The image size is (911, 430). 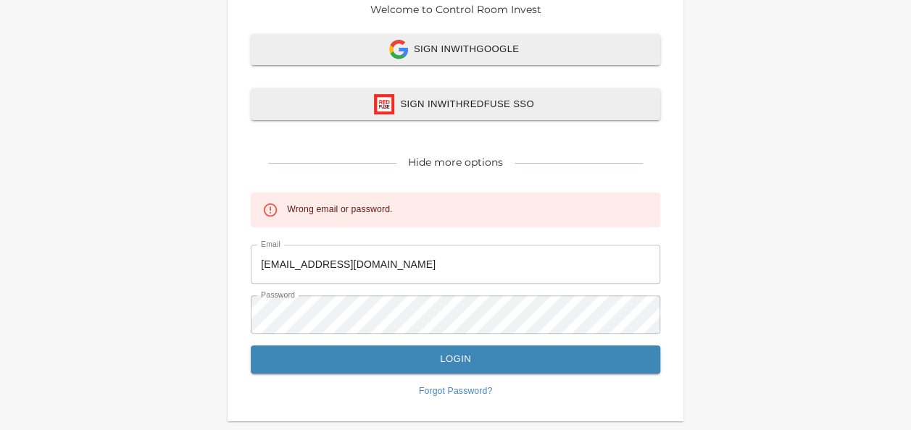 I want to click on a: Forgot Password?, so click(x=455, y=392).